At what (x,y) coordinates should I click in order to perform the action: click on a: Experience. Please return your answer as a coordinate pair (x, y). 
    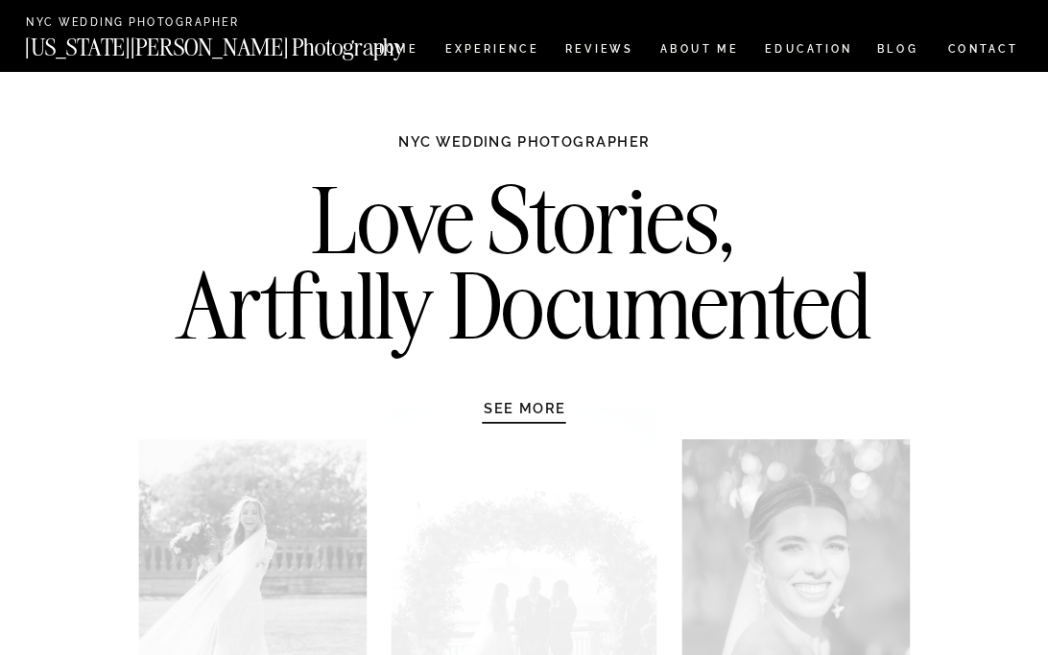
    Looking at the image, I should click on (491, 51).